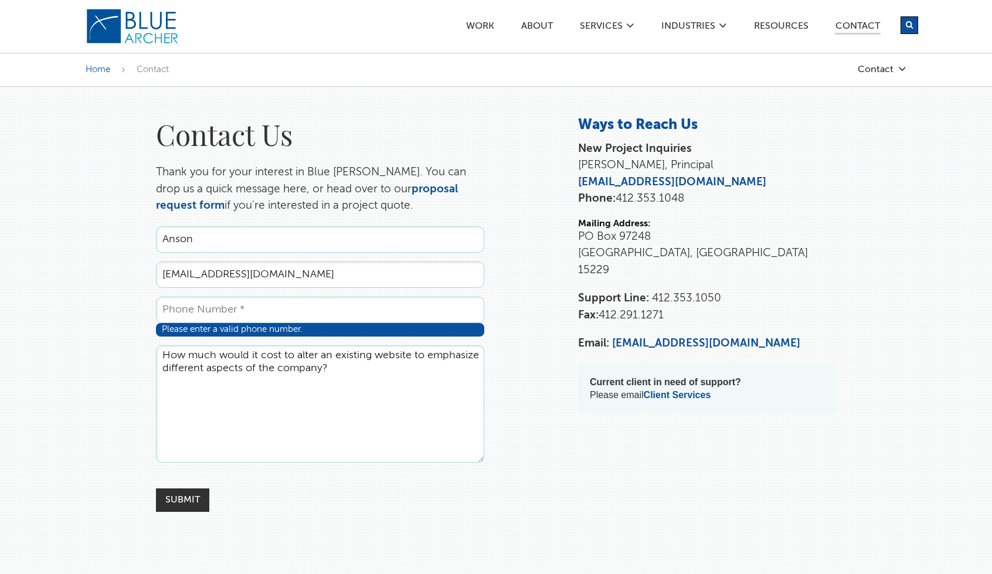  I want to click on span: Home, so click(98, 69).